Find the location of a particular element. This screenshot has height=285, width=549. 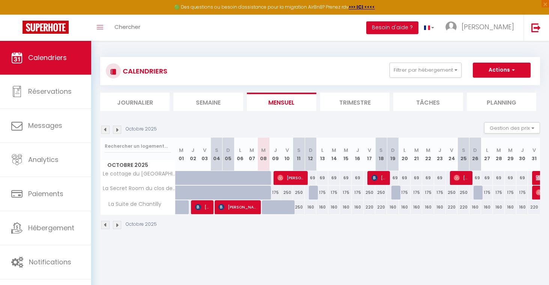

span: Notifications is located at coordinates (50, 262).